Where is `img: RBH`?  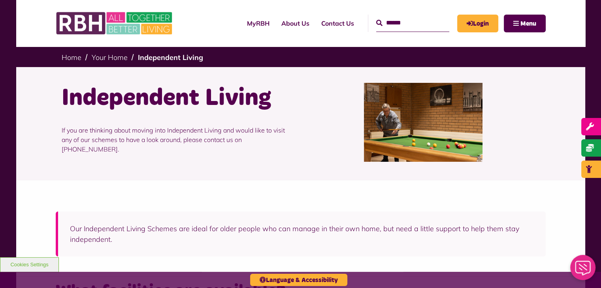 img: RBH is located at coordinates (115, 23).